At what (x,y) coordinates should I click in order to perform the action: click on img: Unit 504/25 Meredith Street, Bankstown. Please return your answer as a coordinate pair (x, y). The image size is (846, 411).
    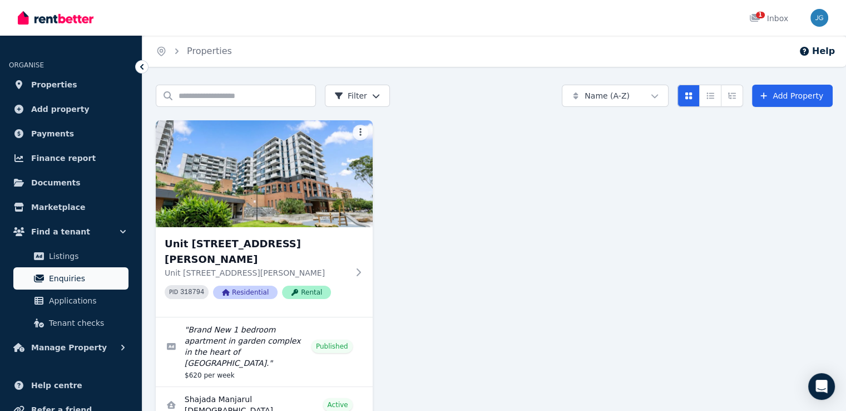
    Looking at the image, I should click on (264, 174).